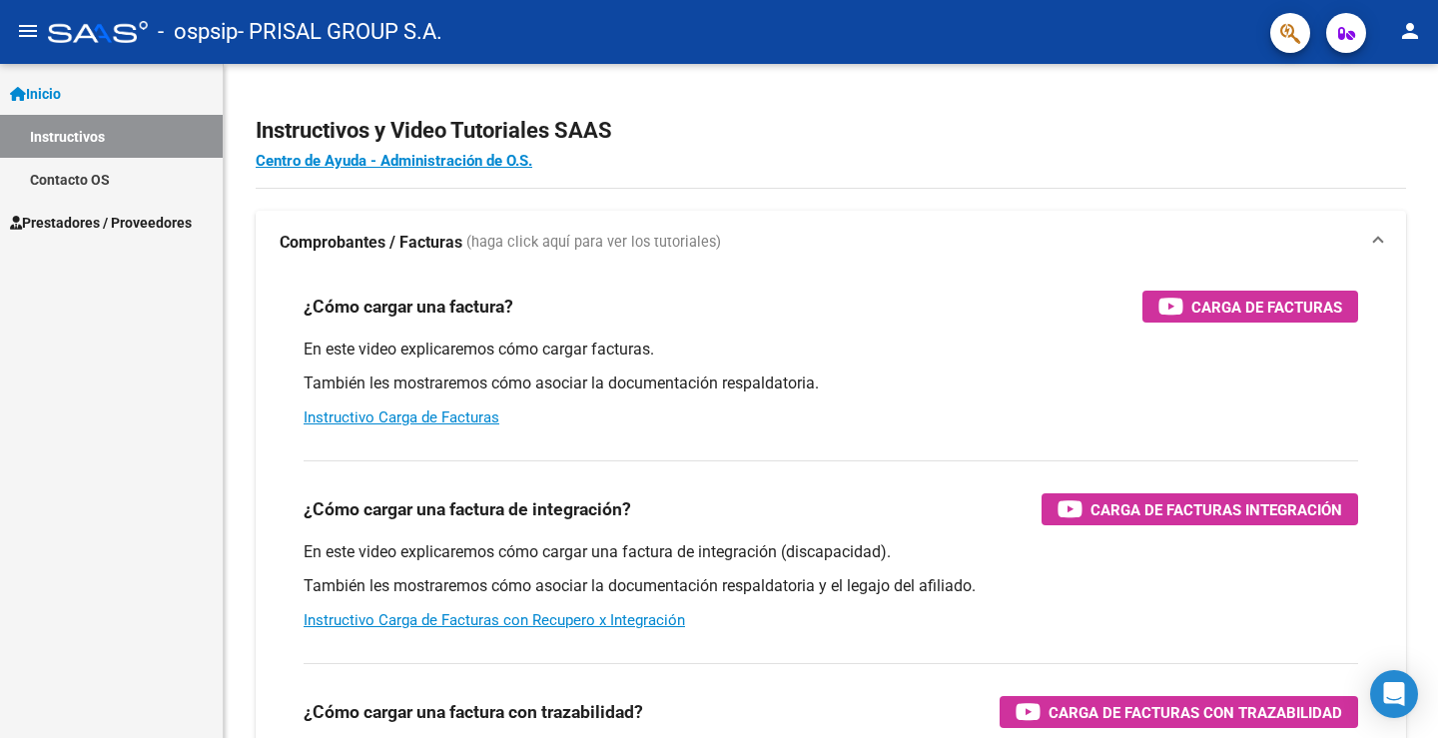  Describe the element at coordinates (831, 383) in the screenshot. I see `p: También les mostraremos cómo asociar la documentación respaldatoria.` at that location.